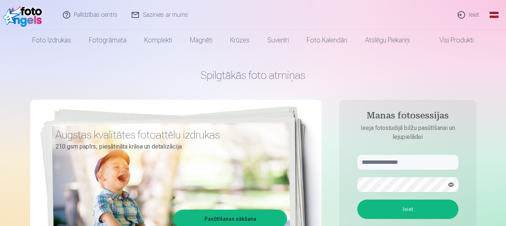 The width and height of the screenshot is (506, 226). I want to click on p: Ieeja fotostudijā bilžu pasūtīšanai un lejupielādei, so click(408, 132).